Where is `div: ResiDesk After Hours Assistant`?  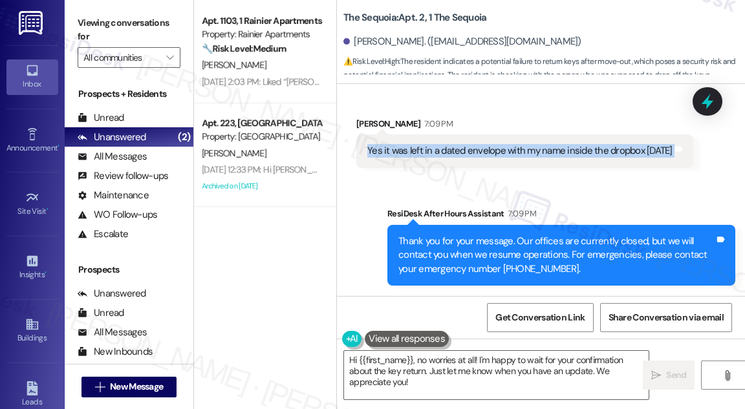 div: ResiDesk After Hours Assistant is located at coordinates (561, 216).